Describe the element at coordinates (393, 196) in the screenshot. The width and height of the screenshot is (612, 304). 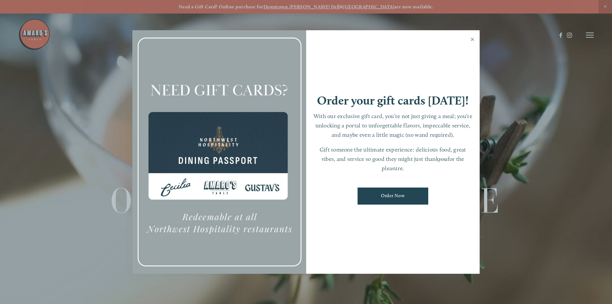
I see `a: Order Now` at that location.